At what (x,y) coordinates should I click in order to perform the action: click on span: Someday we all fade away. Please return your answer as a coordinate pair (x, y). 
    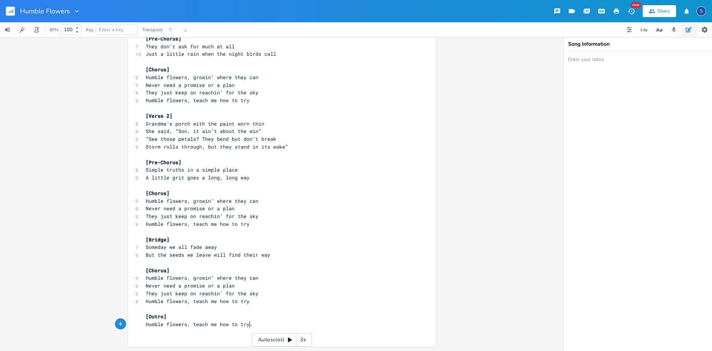
    Looking at the image, I should click on (181, 247).